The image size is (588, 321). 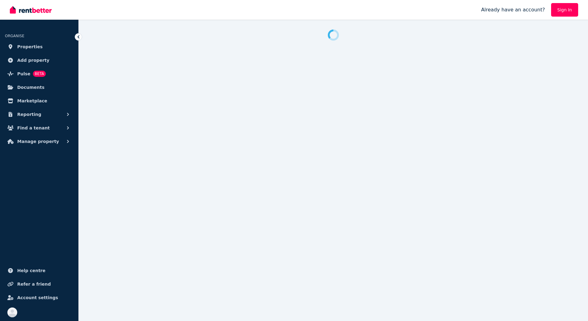 What do you see at coordinates (30, 47) in the screenshot?
I see `span: Properties` at bounding box center [30, 47].